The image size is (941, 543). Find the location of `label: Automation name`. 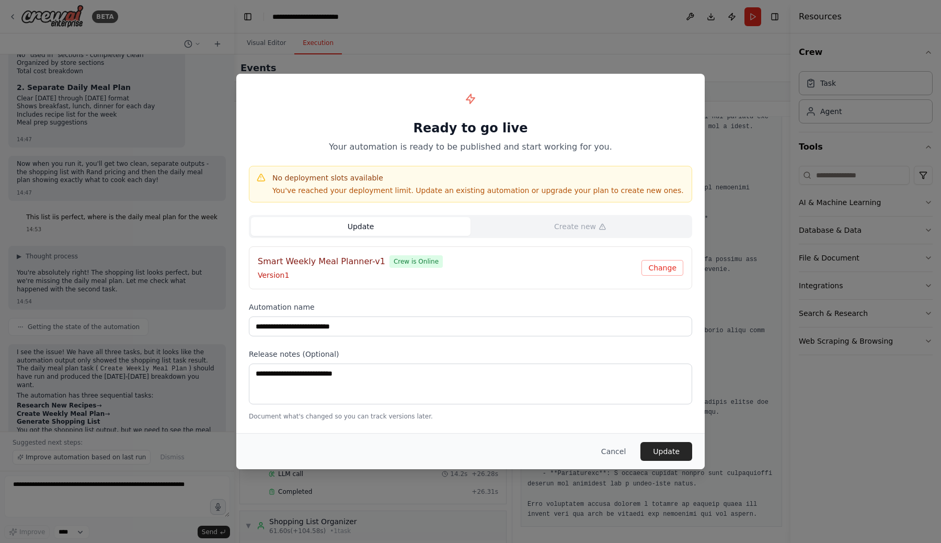

label: Automation name is located at coordinates (471, 307).